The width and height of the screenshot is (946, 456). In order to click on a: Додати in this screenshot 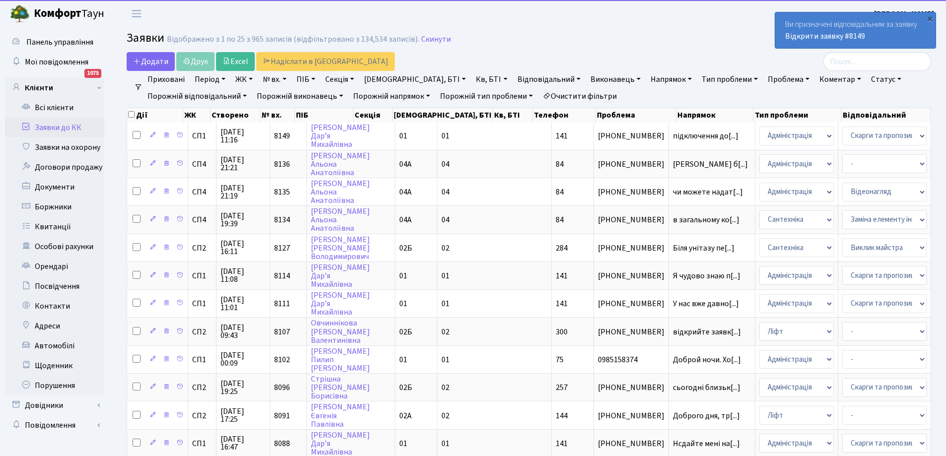, I will do `click(150, 62)`.